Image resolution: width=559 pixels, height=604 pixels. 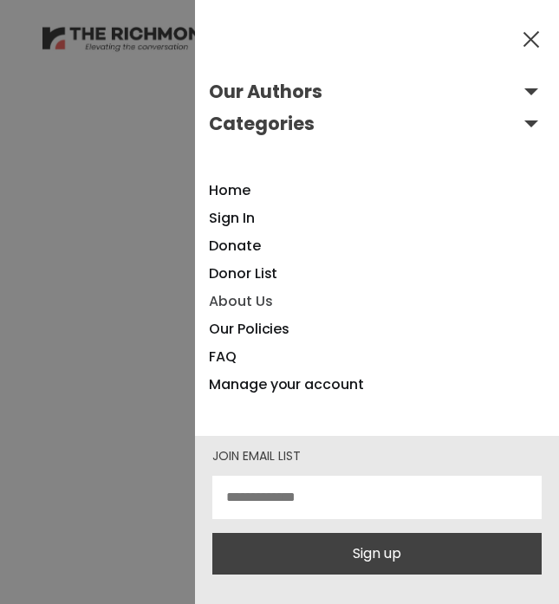 I want to click on a: Donor List, so click(x=243, y=273).